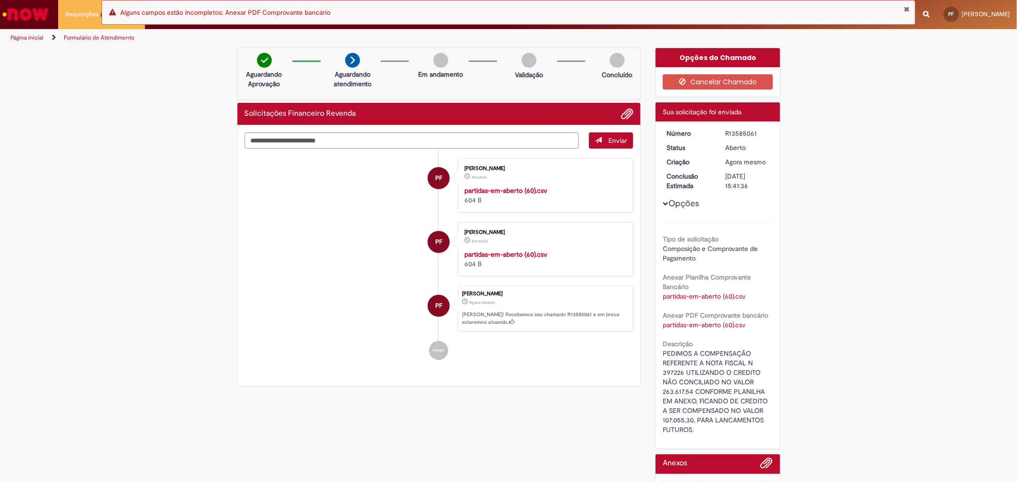 The image size is (1017, 482). I want to click on button: Fechar Notificação, so click(907, 9).